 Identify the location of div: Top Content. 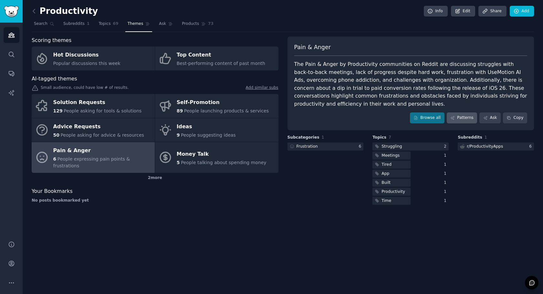
(221, 55).